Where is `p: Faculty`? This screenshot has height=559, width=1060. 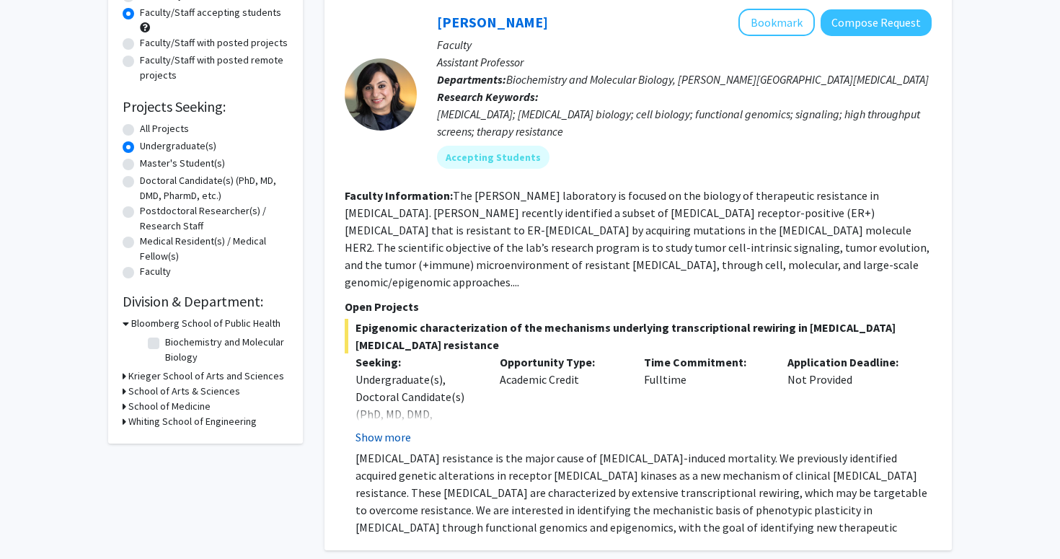 p: Faculty is located at coordinates (684, 45).